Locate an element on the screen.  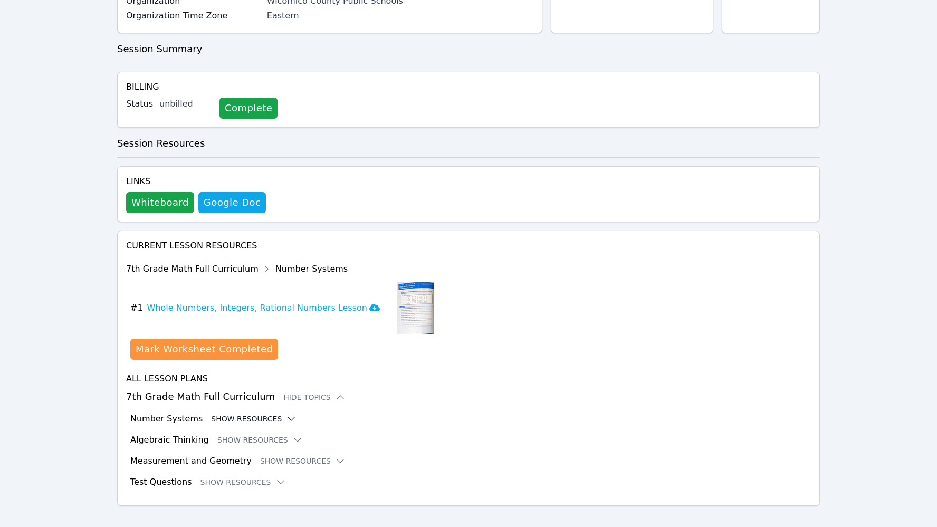
h4: Current Lesson Resources is located at coordinates (468, 246).